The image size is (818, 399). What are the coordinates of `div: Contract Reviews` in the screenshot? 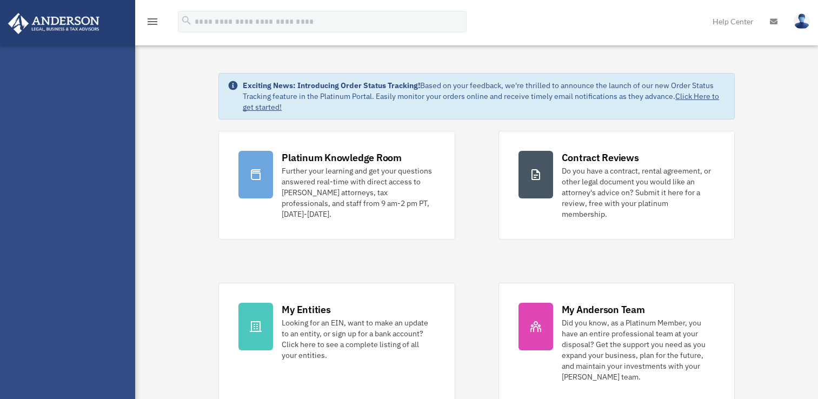 It's located at (600, 157).